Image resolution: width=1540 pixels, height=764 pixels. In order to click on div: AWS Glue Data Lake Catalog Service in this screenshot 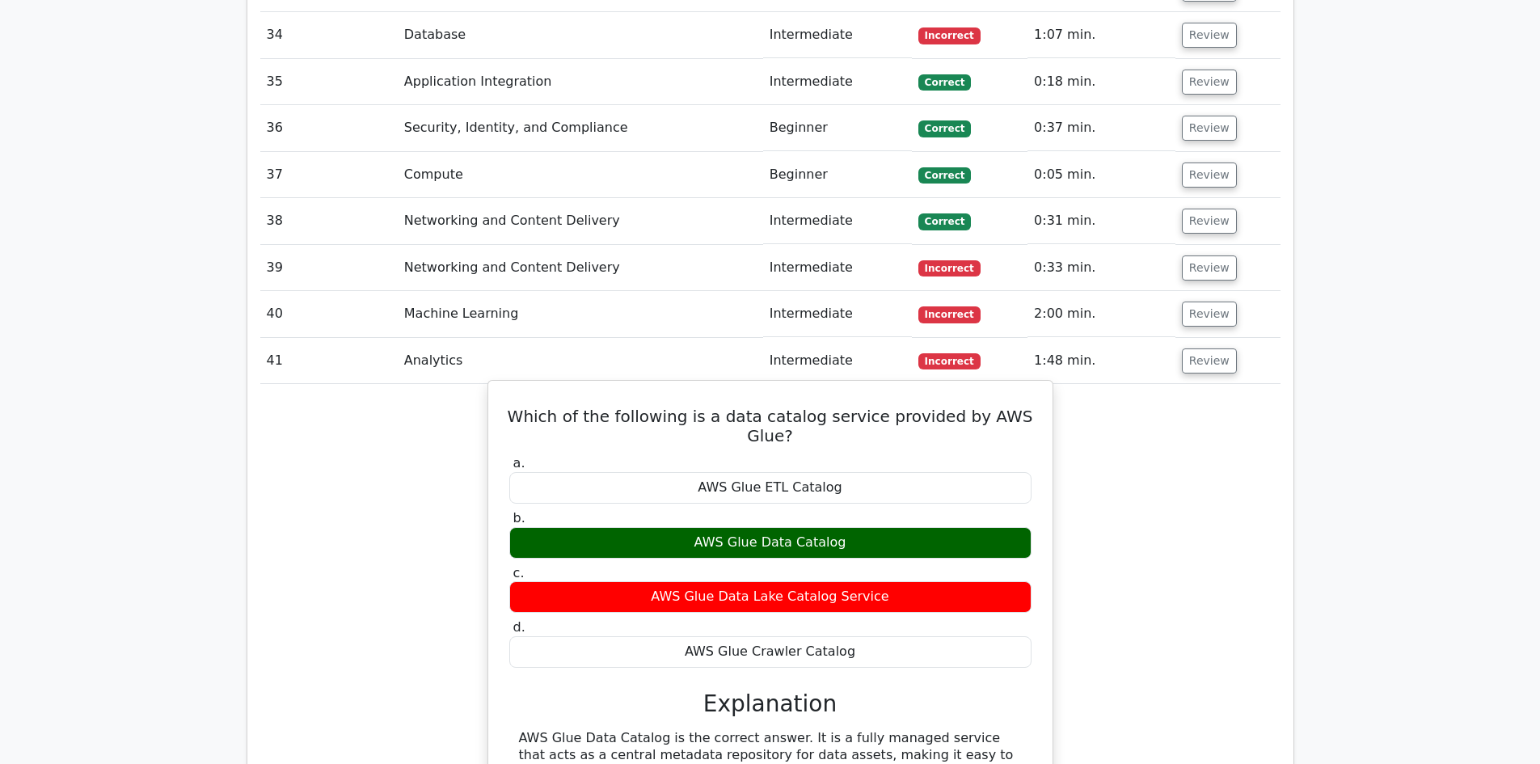, I will do `click(770, 596)`.